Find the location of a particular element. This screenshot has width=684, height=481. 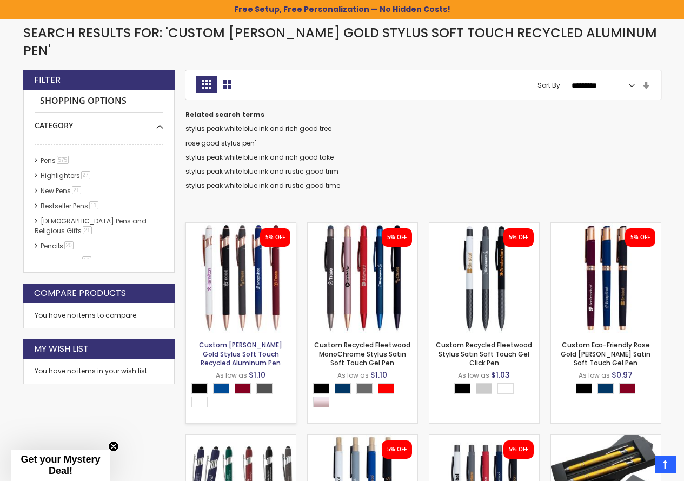

a: Eco-Friendly Aluminum Bali Satin Soft Touch Gel Click Pen is located at coordinates (362, 438).